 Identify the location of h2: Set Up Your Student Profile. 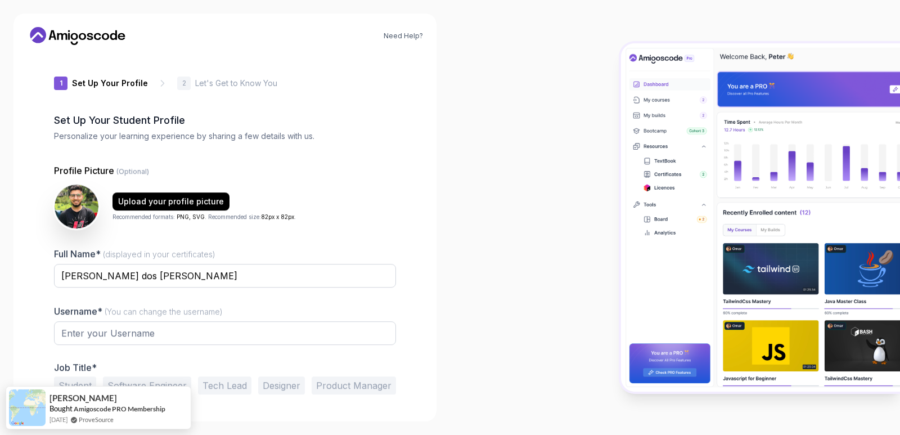
(225, 120).